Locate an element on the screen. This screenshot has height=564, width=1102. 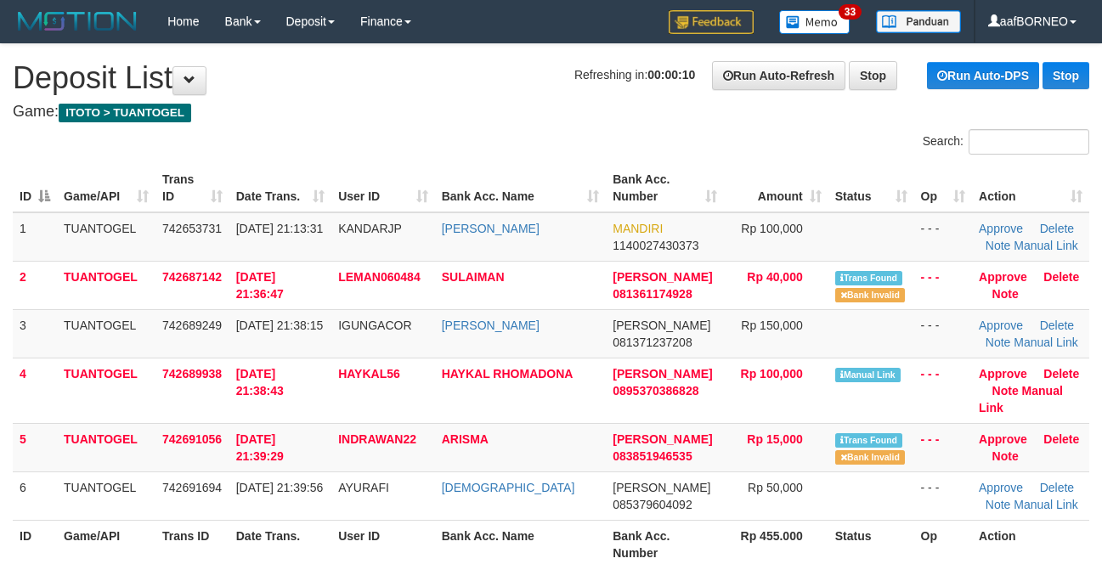
th: ID: activate to sort column descending is located at coordinates (35, 188).